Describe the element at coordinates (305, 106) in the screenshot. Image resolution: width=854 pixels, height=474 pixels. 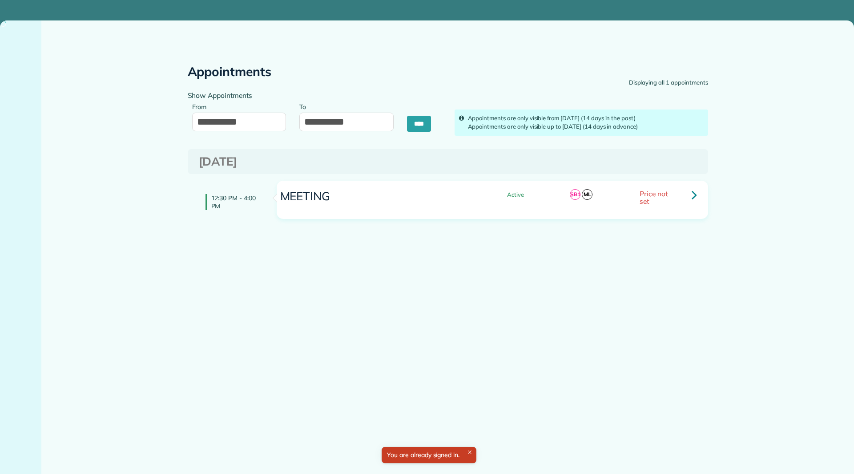
I see `label: To` at that location.